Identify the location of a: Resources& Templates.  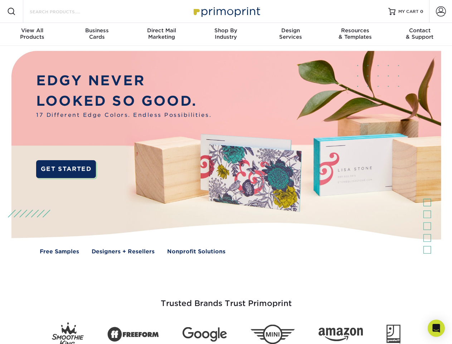
(355, 34).